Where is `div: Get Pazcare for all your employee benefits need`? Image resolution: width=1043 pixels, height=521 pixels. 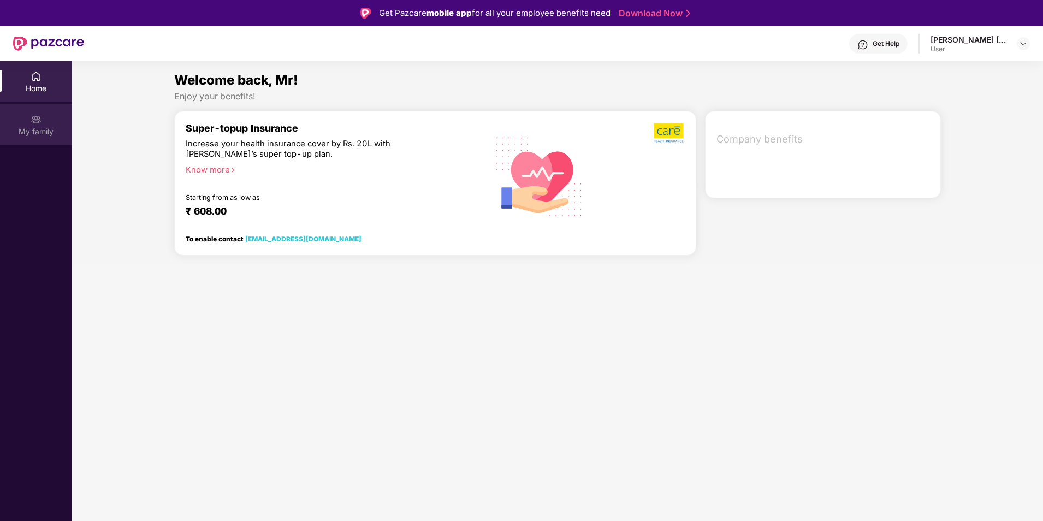
div: Get Pazcare for all your employee benefits need is located at coordinates (495, 13).